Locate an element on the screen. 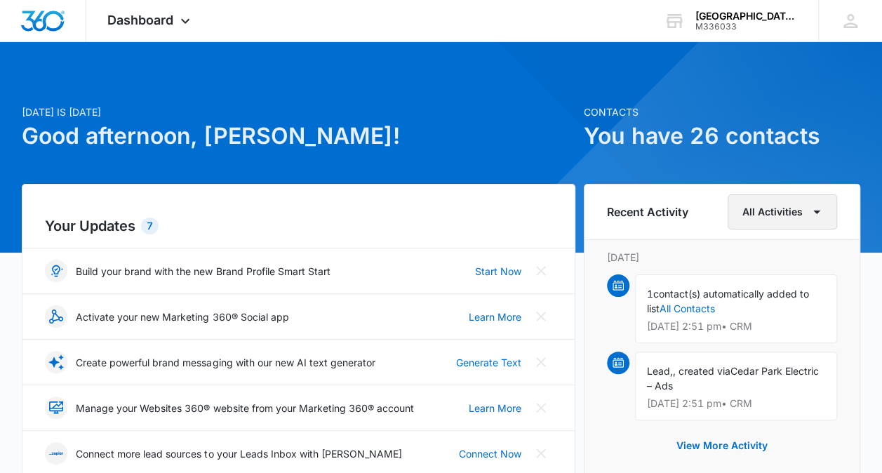 Image resolution: width=882 pixels, height=473 pixels. span: 1 is located at coordinates (650, 293).